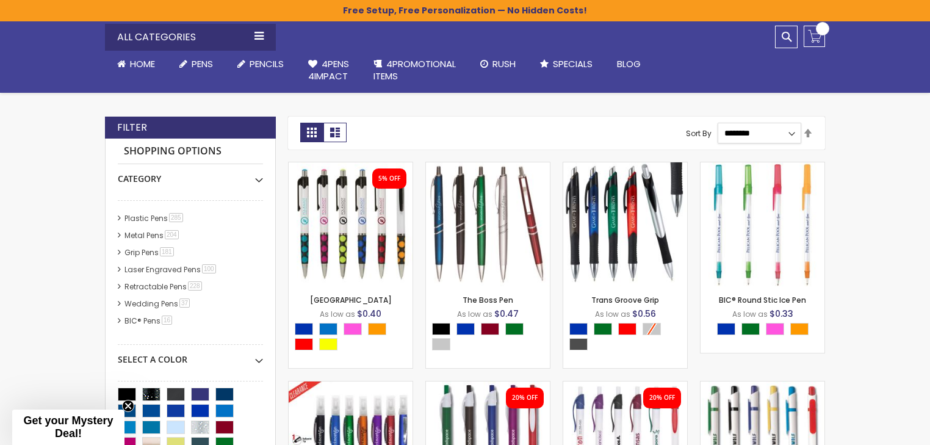  What do you see at coordinates (167, 320) in the screenshot?
I see `span: 16` at bounding box center [167, 320].